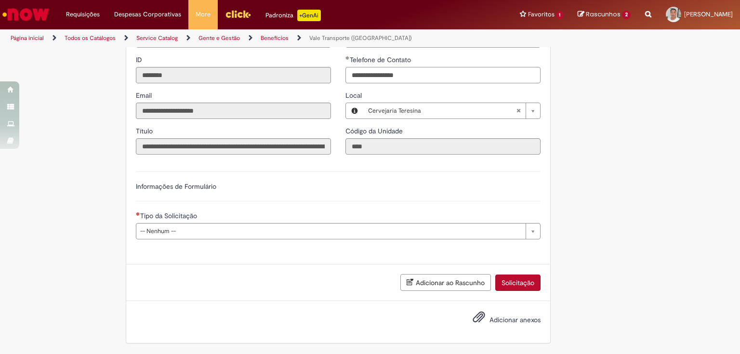 This screenshot has height=354, width=740. I want to click on span: Somente leitura - Email, so click(145, 95).